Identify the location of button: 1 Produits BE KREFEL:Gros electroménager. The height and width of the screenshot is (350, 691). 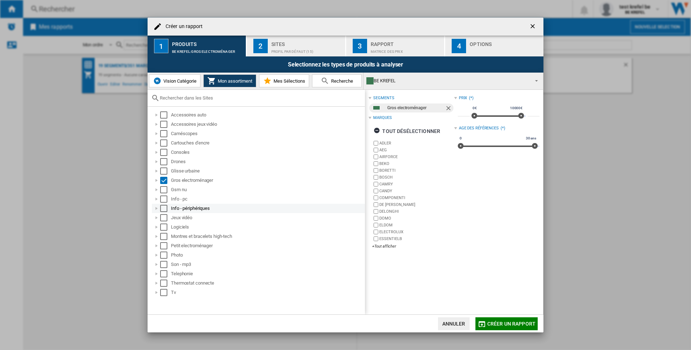
(197, 46).